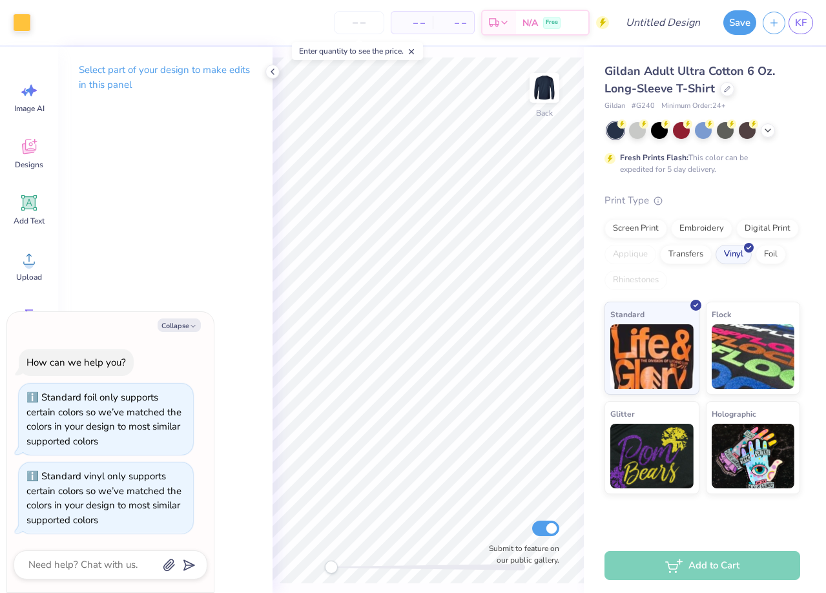 The height and width of the screenshot is (593, 826). I want to click on div: Accessibility label, so click(331, 567).